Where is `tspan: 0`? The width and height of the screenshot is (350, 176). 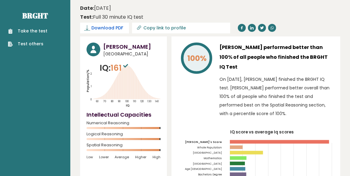 tspan: 0 is located at coordinates (91, 99).